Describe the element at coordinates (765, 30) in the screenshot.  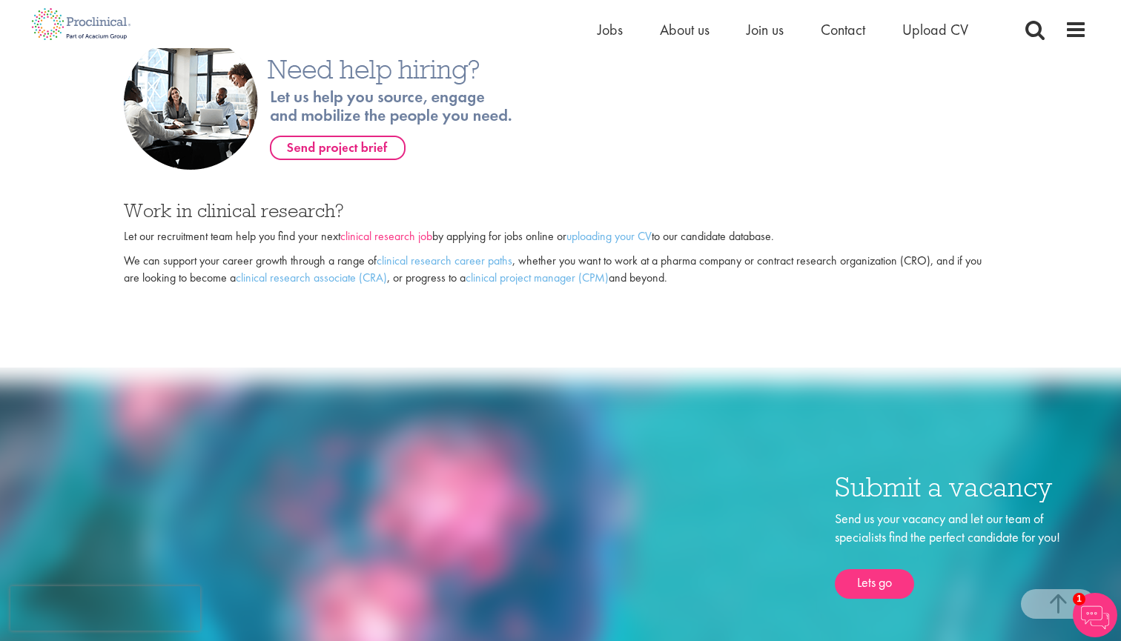
I see `span: Join us` at that location.